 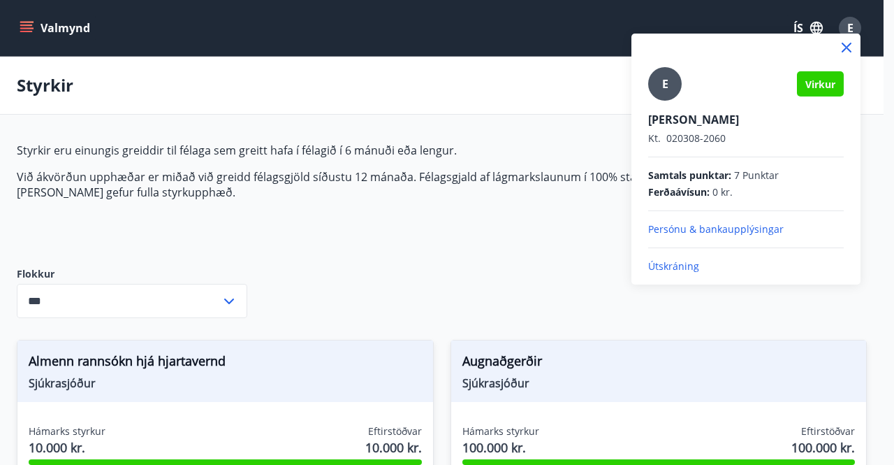 What do you see at coordinates (655, 138) in the screenshot?
I see `span: Kt.` at bounding box center [655, 138].